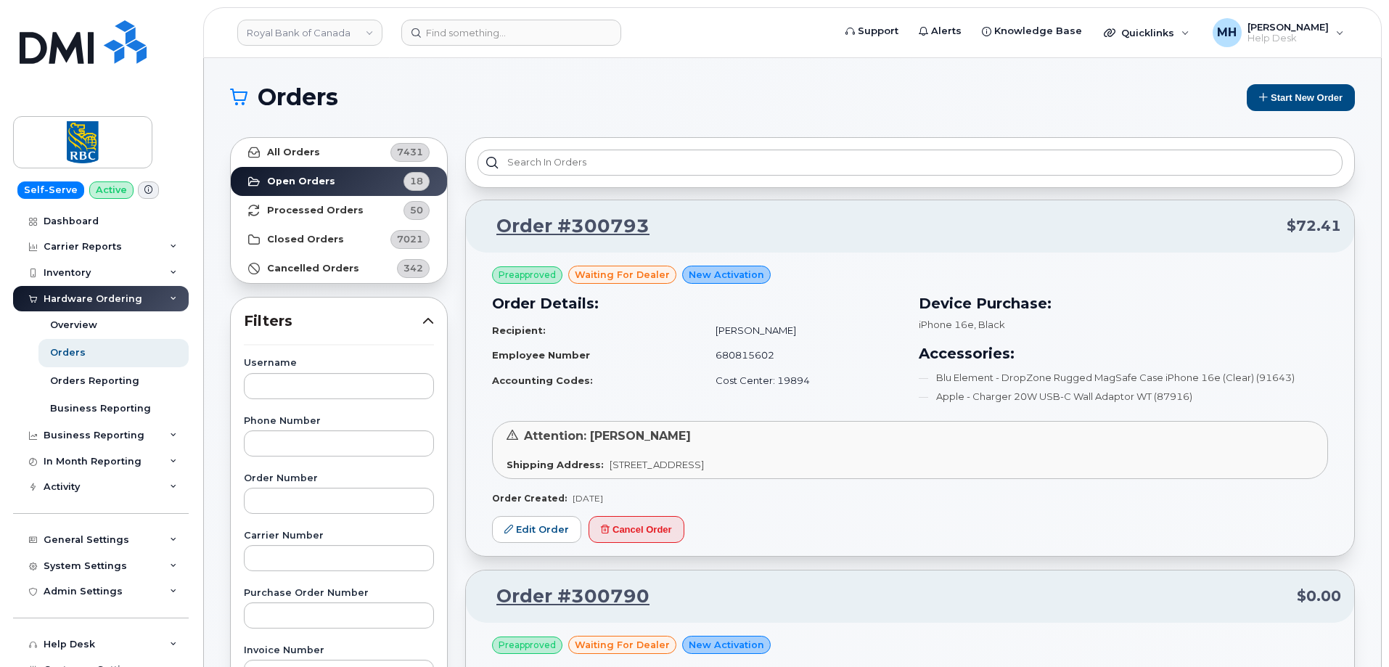  What do you see at coordinates (989, 324) in the screenshot?
I see `span: , Black` at bounding box center [989, 324].